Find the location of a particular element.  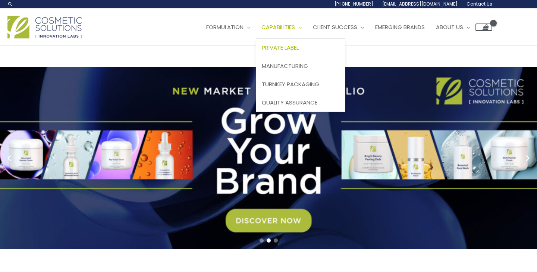

button: Previous slide is located at coordinates (9, 158).